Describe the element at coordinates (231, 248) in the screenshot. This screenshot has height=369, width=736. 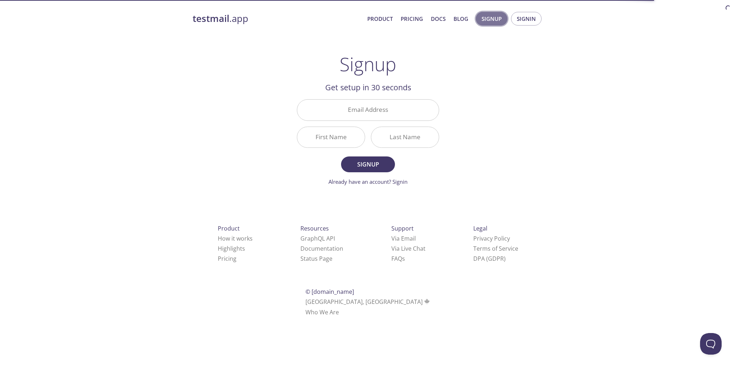
I see `a: Highlights` at that location.